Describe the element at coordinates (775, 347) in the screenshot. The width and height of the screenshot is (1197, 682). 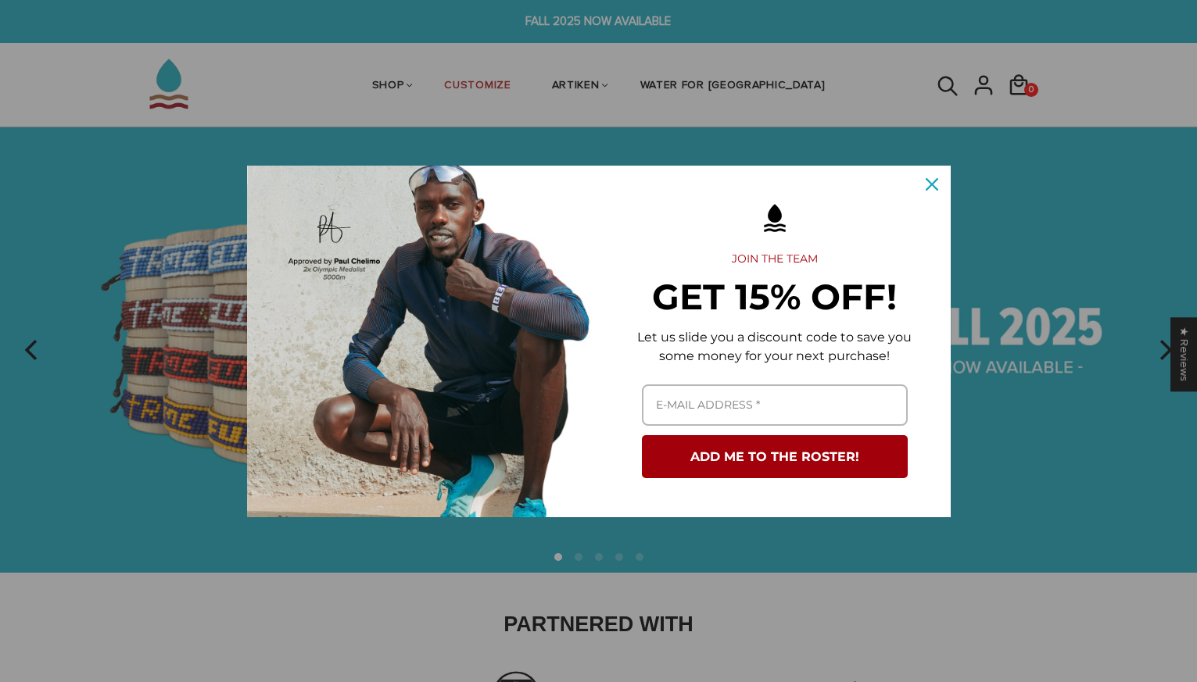
I see `p: Let us slide you a discount code to save you some money for your next purchase!` at that location.